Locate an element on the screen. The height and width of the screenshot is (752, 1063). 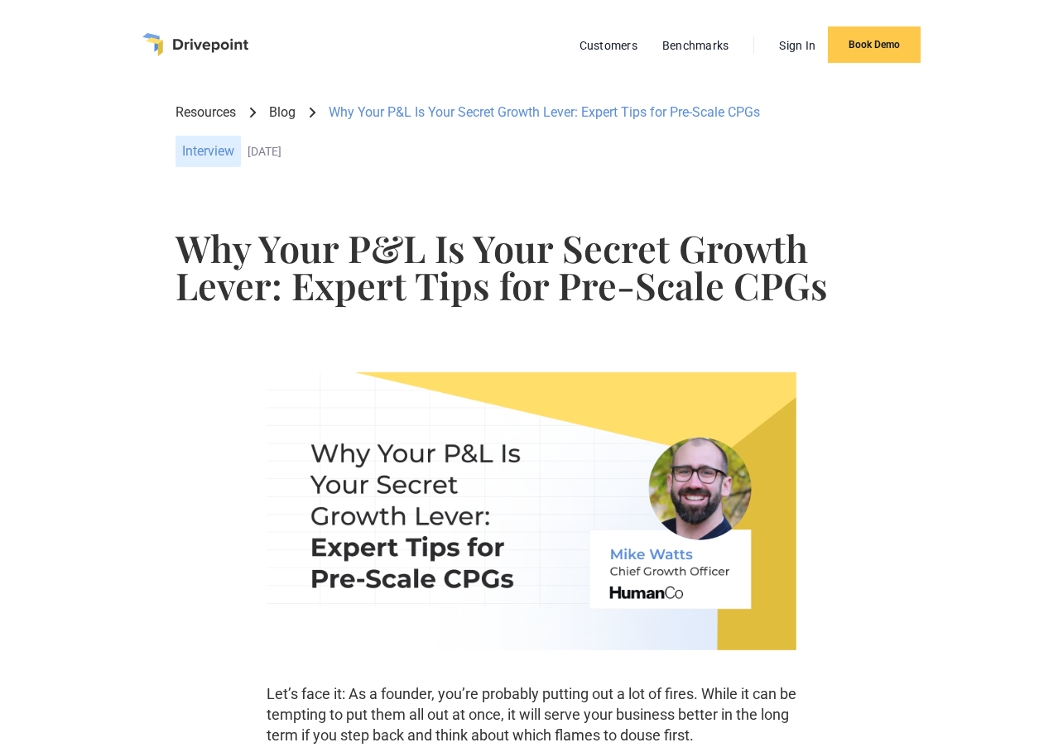
p: Let’s face it: As a founder, you’re probably putting out a lot of fires. While it can be tempting... is located at coordinates (531, 715).